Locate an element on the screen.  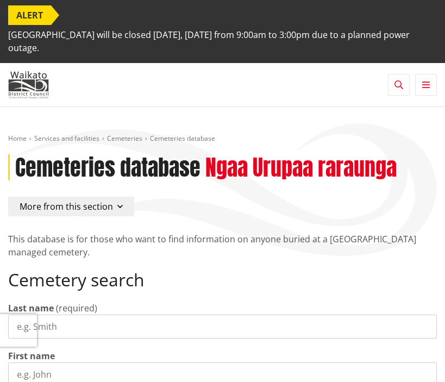
h2: Ngaa Urupaa raraunga is located at coordinates (301, 167).